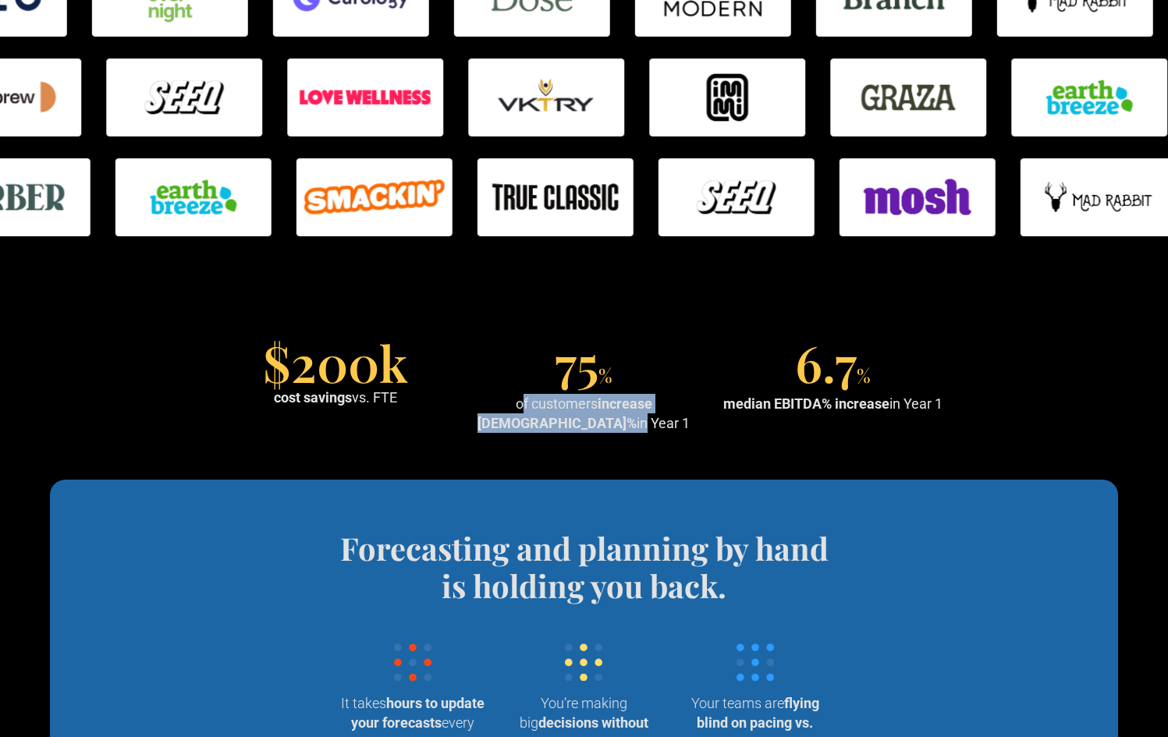  I want to click on strong: hours to update your forecasts, so click(417, 713).